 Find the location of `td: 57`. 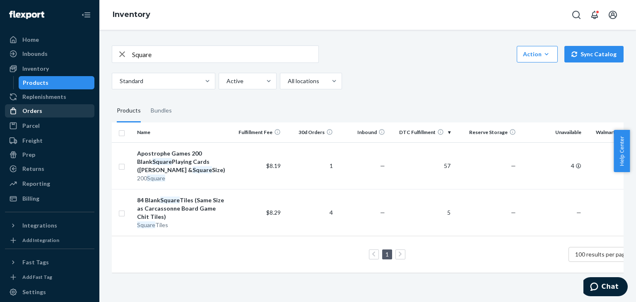

td: 57 is located at coordinates (421, 166).